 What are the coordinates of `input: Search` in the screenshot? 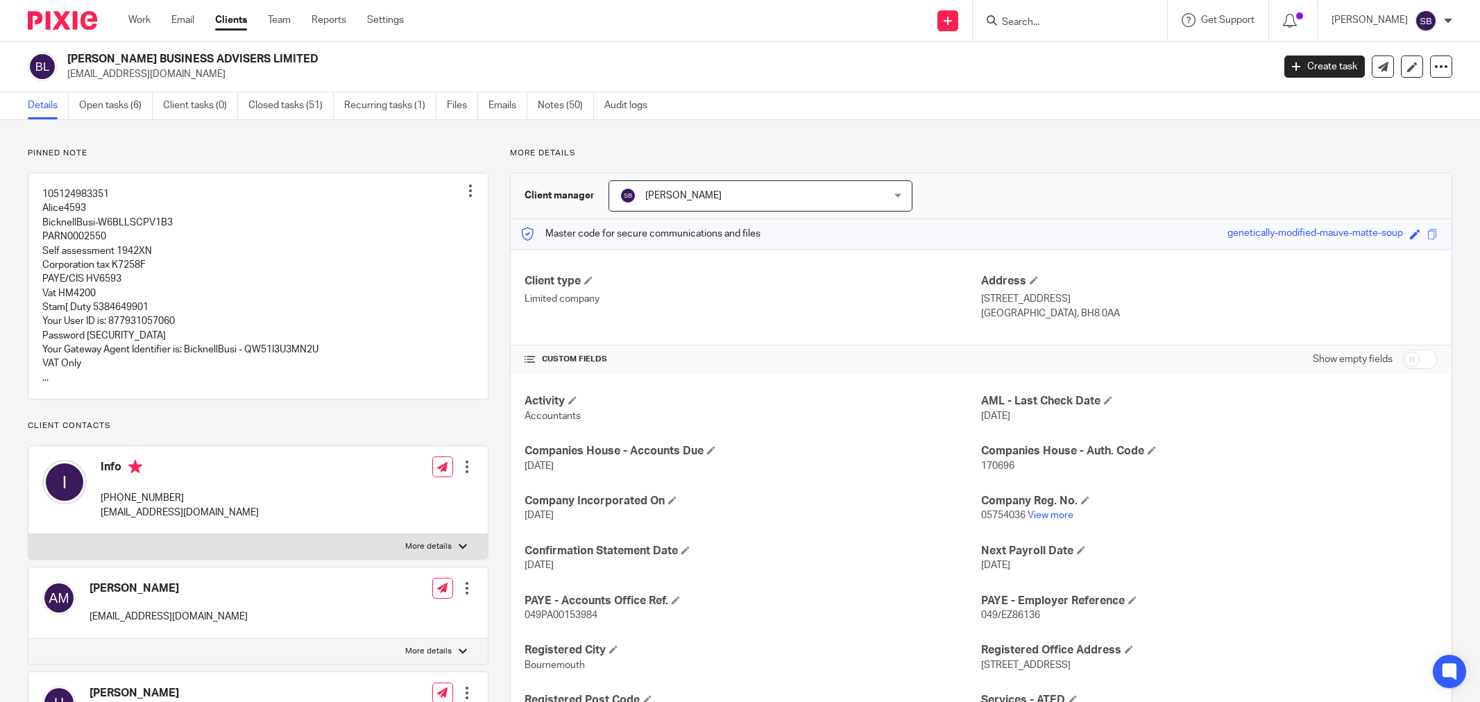 It's located at (1063, 23).